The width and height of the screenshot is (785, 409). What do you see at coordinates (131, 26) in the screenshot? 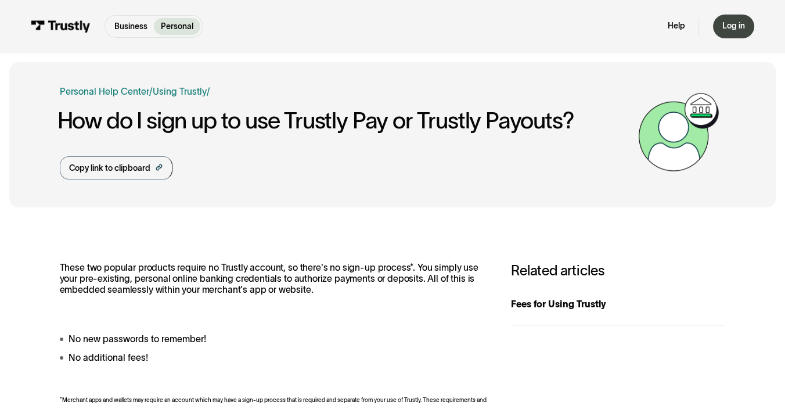
I see `a: Business` at bounding box center [131, 26].